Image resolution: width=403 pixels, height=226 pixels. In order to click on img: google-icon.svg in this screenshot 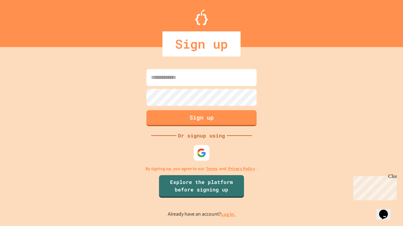, I will do `click(201, 153)`.